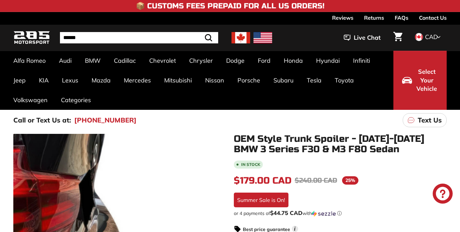  I want to click on a: Categories, so click(76, 100).